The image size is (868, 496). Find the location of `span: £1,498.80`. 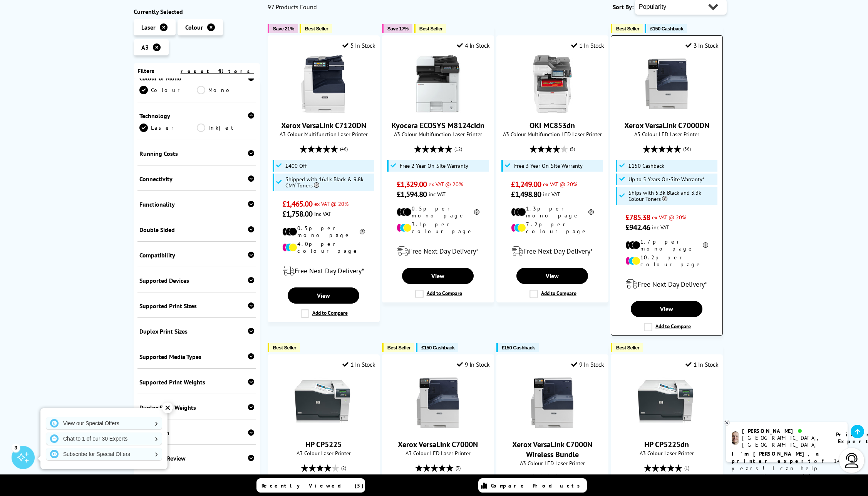

span: £1,498.80 is located at coordinates (526, 194).